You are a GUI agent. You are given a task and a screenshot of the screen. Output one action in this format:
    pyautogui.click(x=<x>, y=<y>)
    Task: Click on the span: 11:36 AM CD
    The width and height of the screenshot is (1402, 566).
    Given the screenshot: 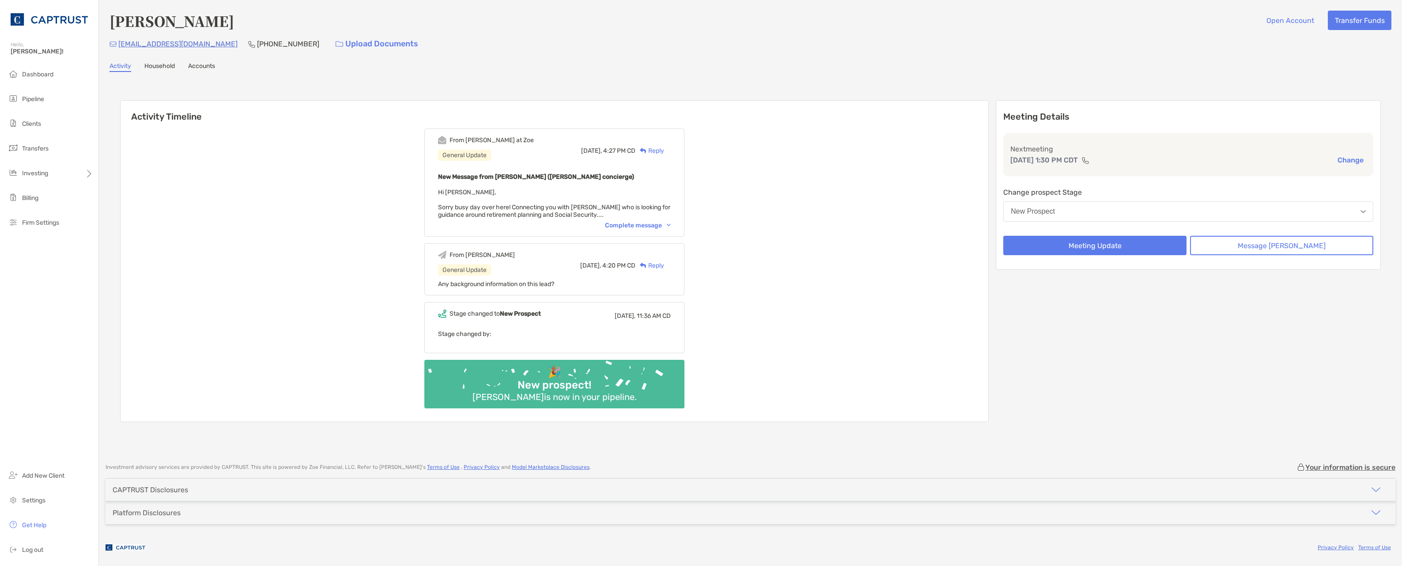 What is the action you would take?
    pyautogui.click(x=654, y=316)
    